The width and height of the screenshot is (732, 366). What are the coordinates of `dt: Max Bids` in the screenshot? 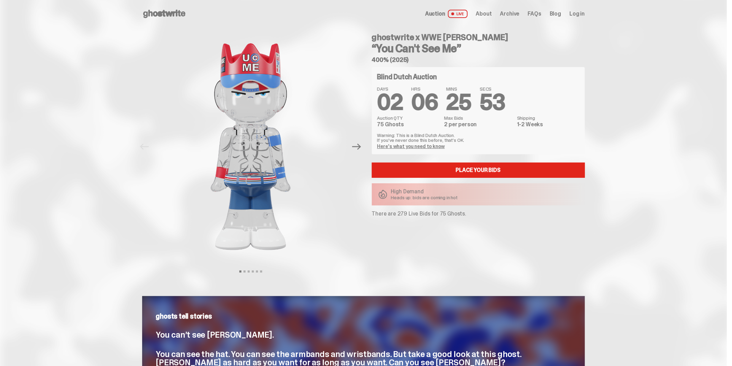 It's located at (478, 118).